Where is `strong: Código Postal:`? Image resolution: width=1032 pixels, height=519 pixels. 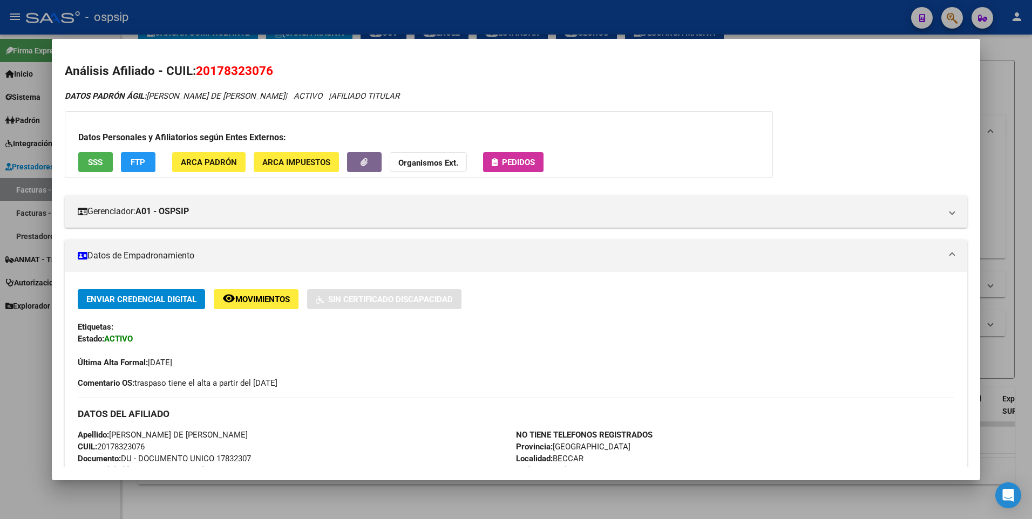
strong: Código Postal: is located at coordinates (542, 471).